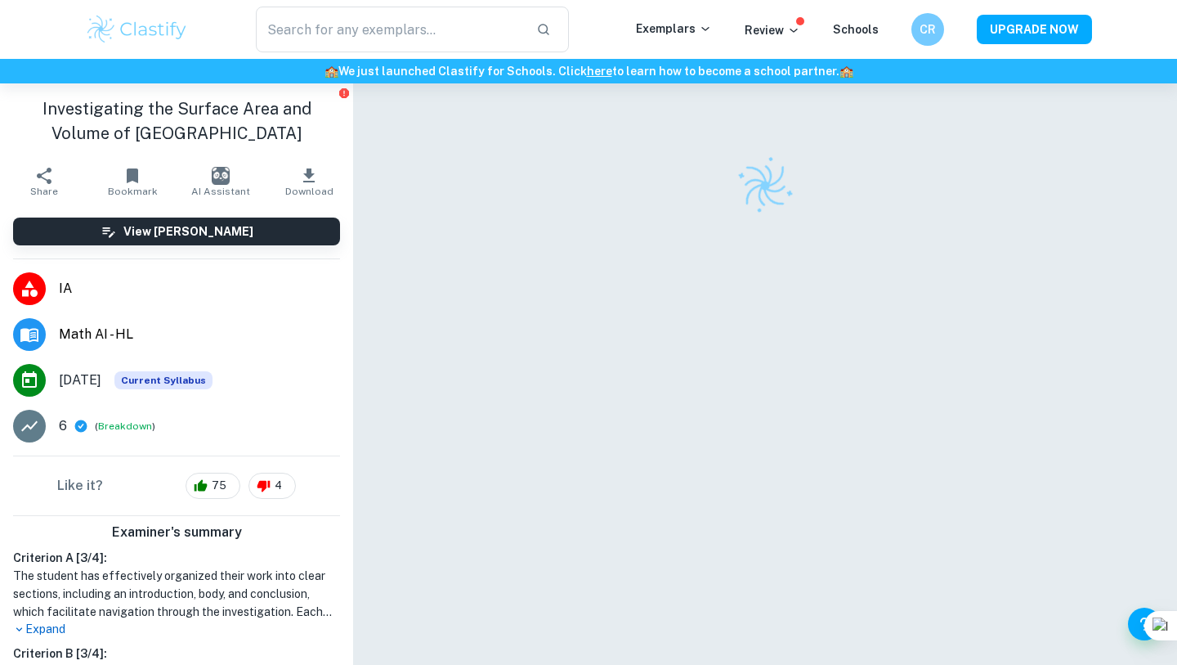 The width and height of the screenshot is (1177, 665). I want to click on h6: We just launched Clastify for Schools. Click to learn how to become a school partner., so click(589, 71).